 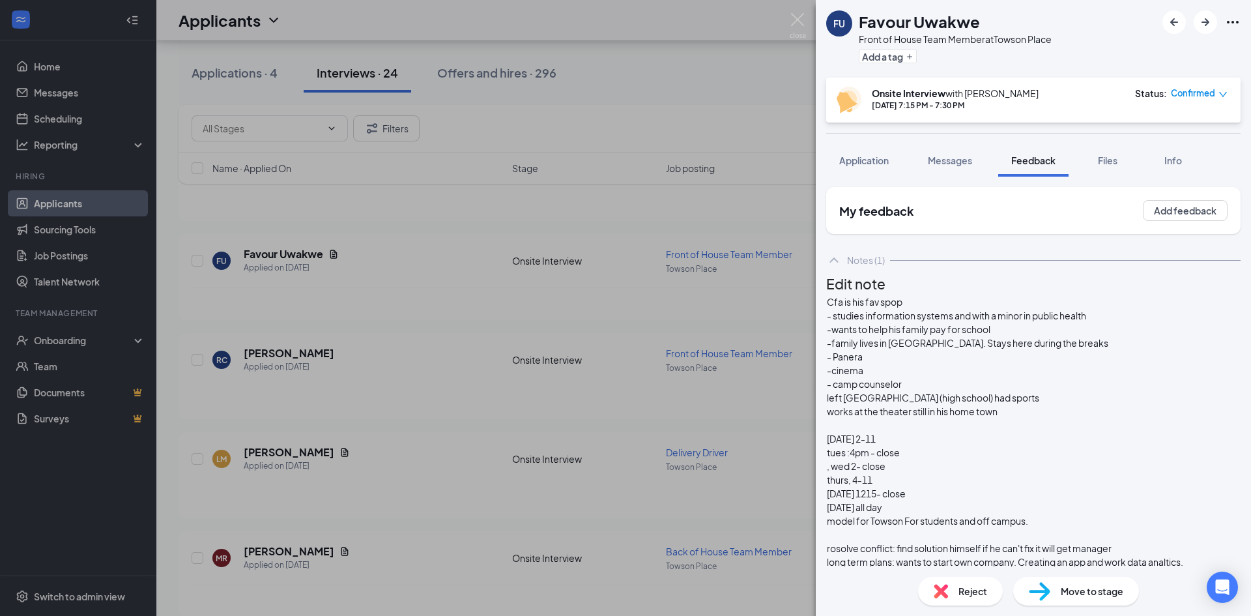 I want to click on span: rosolve conflict: find solution himself if he can't fix it will get manager, so click(x=969, y=548).